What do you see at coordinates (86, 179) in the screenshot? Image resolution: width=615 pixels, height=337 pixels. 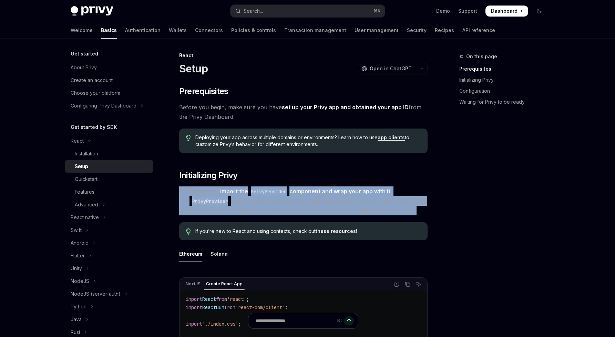 I see `div: Quickstart` at bounding box center [86, 179].